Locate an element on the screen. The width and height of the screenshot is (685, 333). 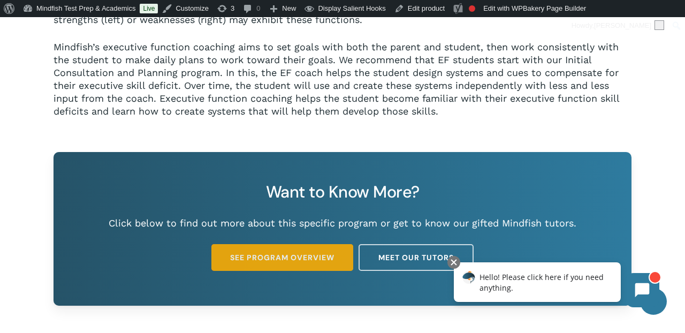
span: Hello! Please click here if you need anything. is located at coordinates (99, 28).